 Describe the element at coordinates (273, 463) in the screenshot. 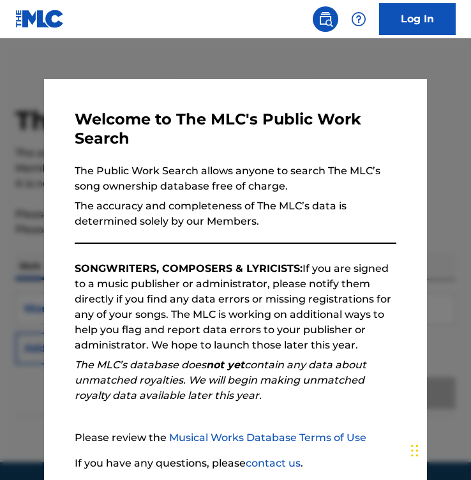

I see `a: contact us` at that location.